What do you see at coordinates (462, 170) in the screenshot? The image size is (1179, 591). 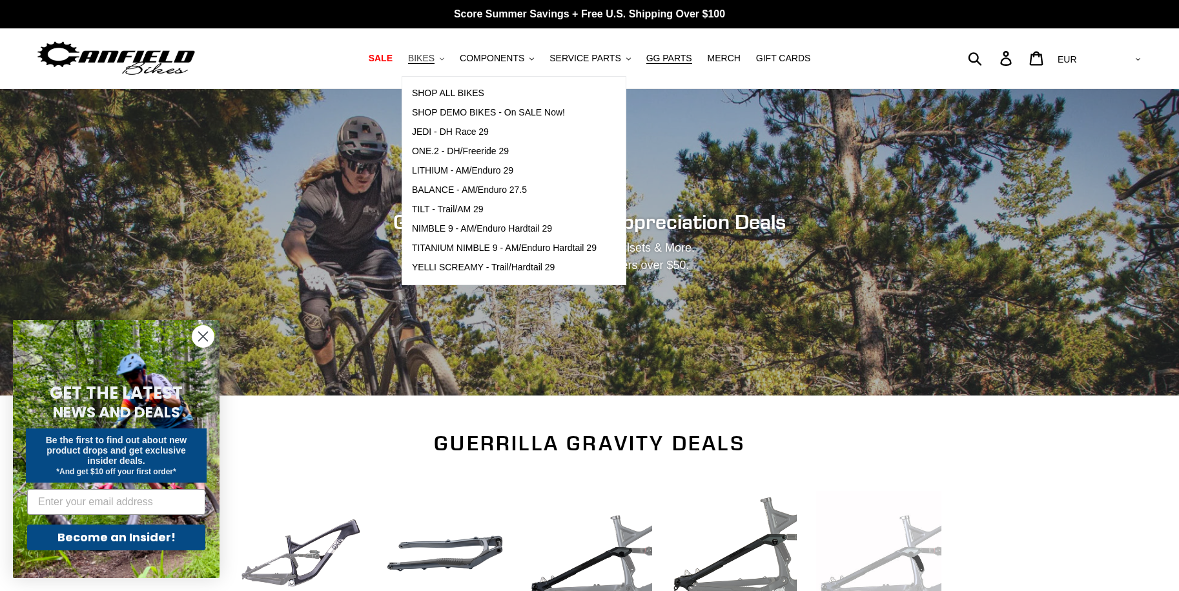 I see `span: LITHIUM - AM/Enduro 29` at bounding box center [462, 170].